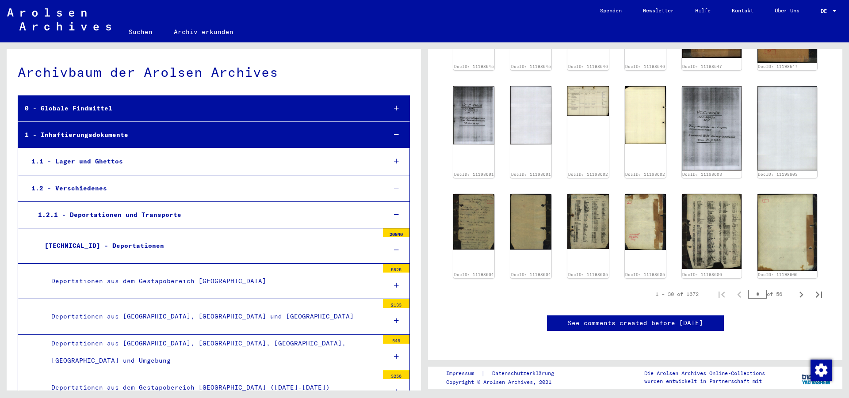 Image resolution: width=849 pixels, height=398 pixels. Describe the element at coordinates (396, 268) in the screenshot. I see `div: 5925` at that location.